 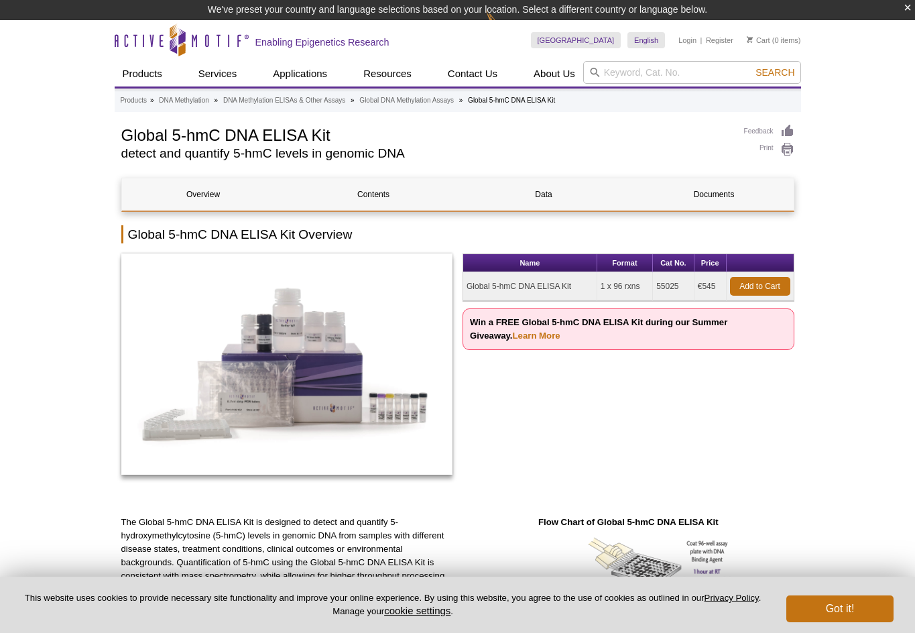 I want to click on a: Privacy Policy, so click(x=732, y=598).